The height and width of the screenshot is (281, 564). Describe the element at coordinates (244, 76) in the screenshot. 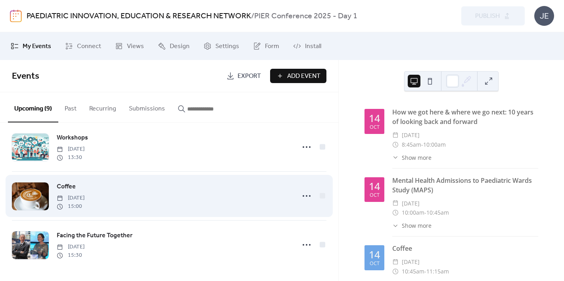

I see `a: Export` at that location.